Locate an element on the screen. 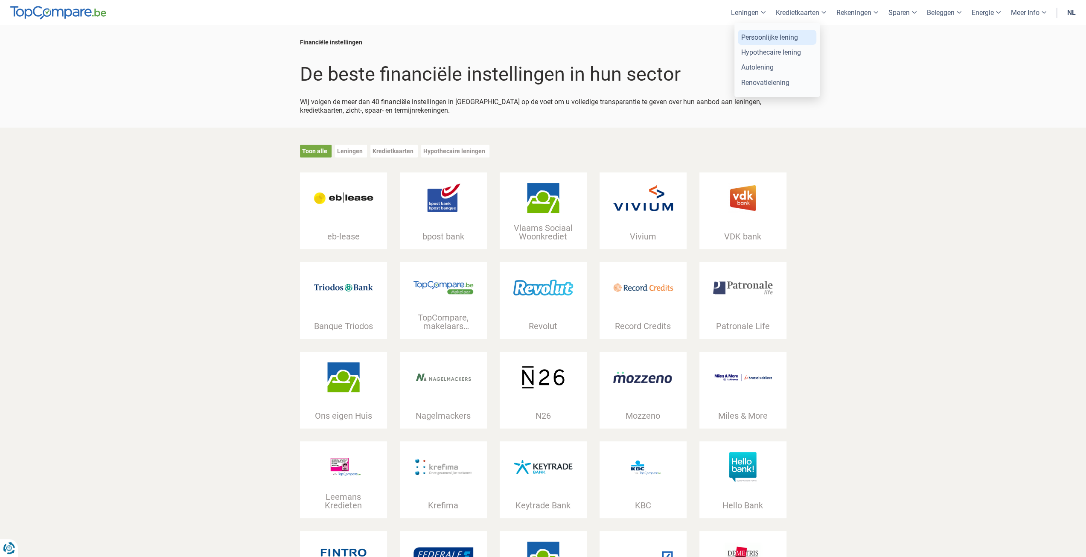 This screenshot has height=557, width=1086. a: Krefima Krefima is located at coordinates (444, 467).